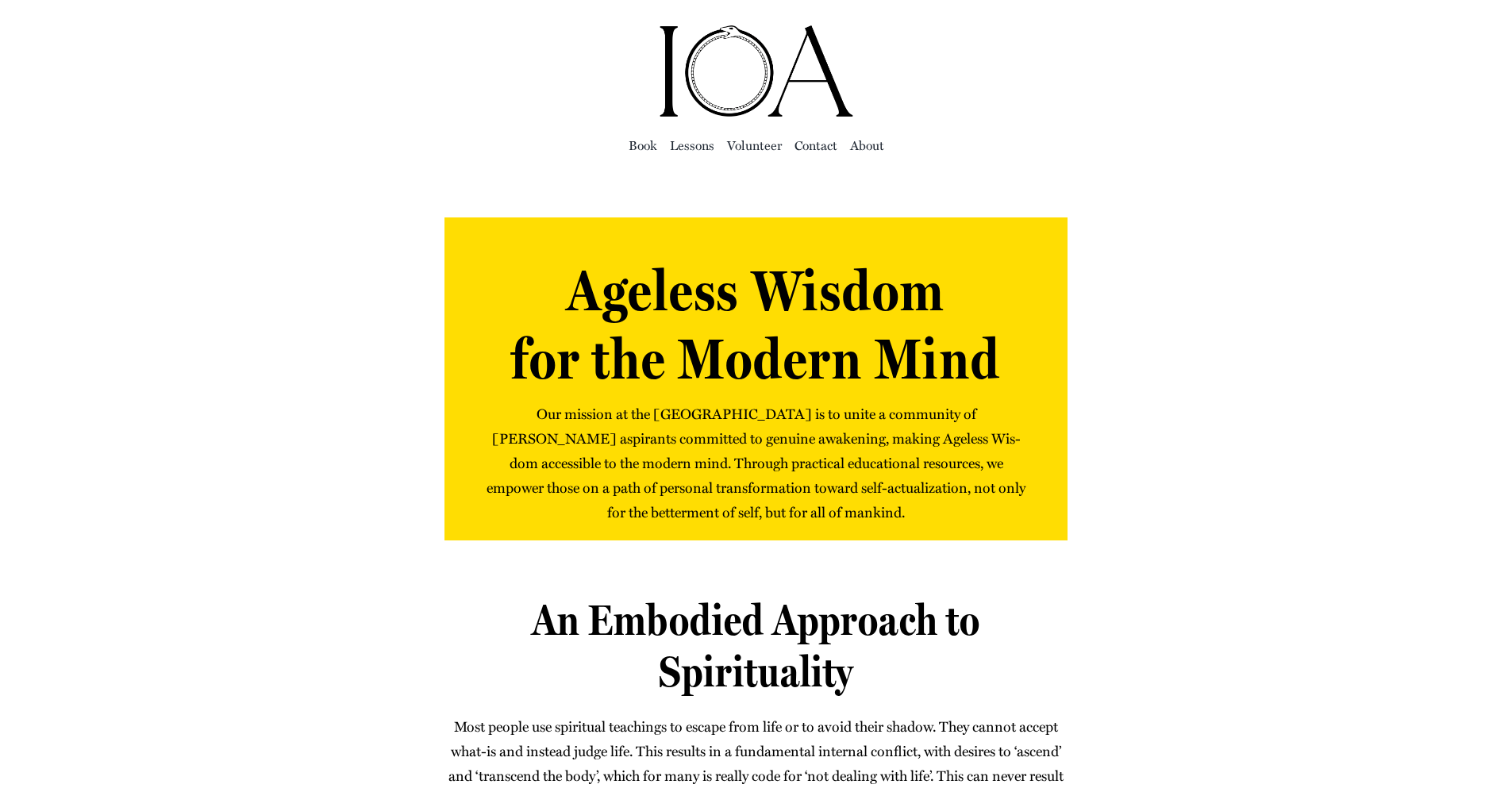 The width and height of the screenshot is (1512, 788). Describe the element at coordinates (691, 145) in the screenshot. I see `a: Lessons` at that location.